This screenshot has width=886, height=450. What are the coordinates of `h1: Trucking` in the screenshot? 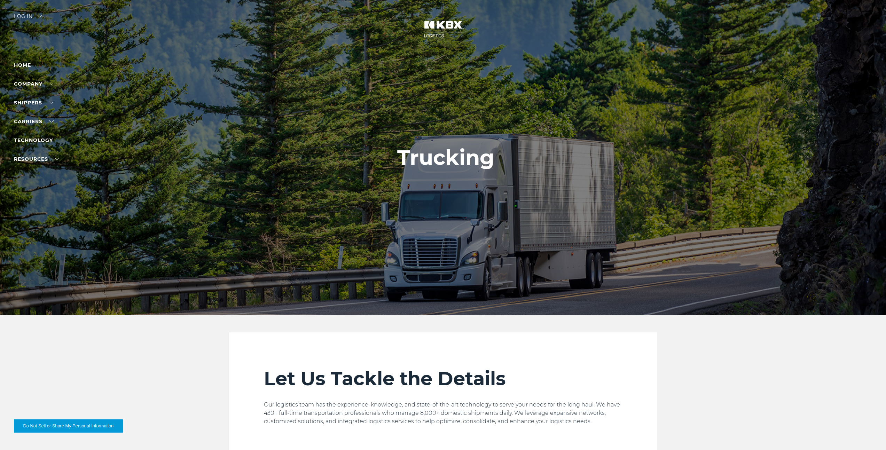 It's located at (446, 158).